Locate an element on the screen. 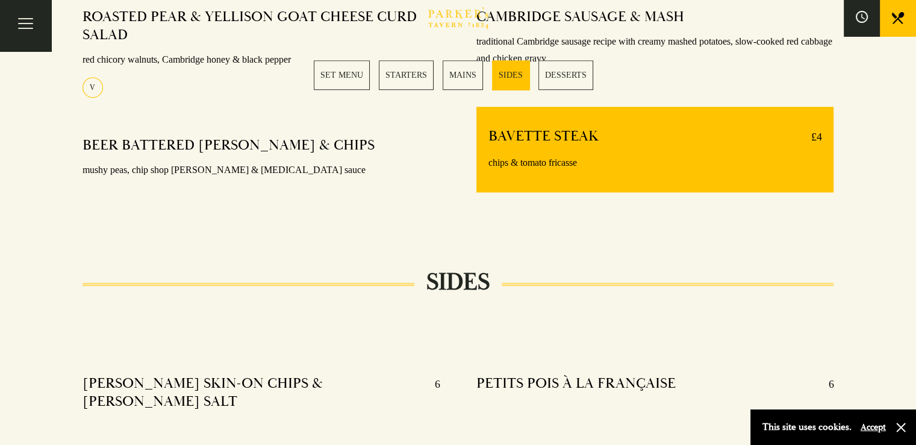 This screenshot has width=916, height=445. p: chips & tomato fricasse is located at coordinates (656, 163).